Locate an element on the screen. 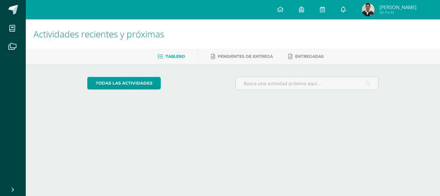 The width and height of the screenshot is (440, 196). span: Mi Perfil is located at coordinates (398, 12).